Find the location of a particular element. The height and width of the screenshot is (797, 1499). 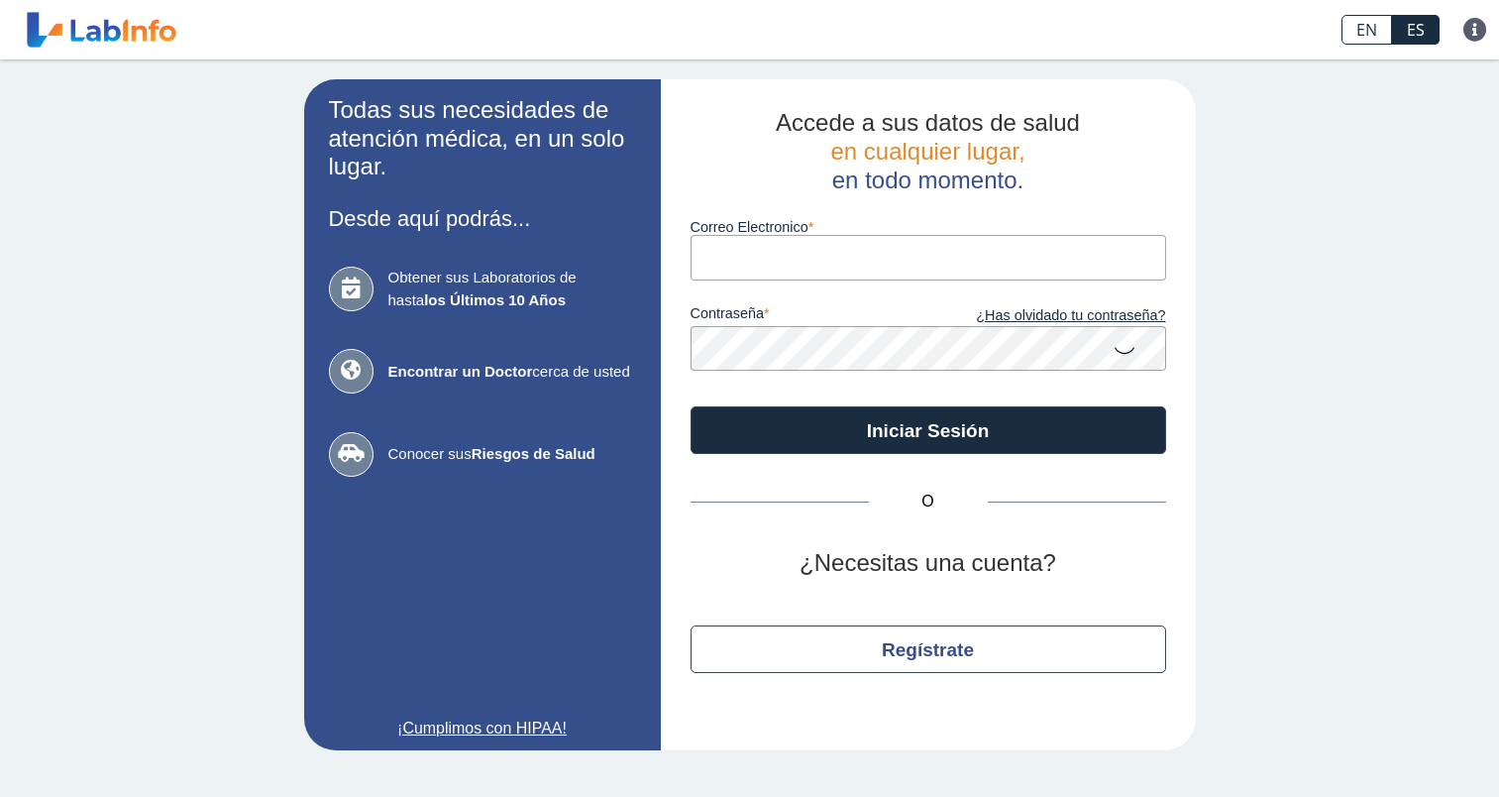

button: Regístrate is located at coordinates (929, 649).